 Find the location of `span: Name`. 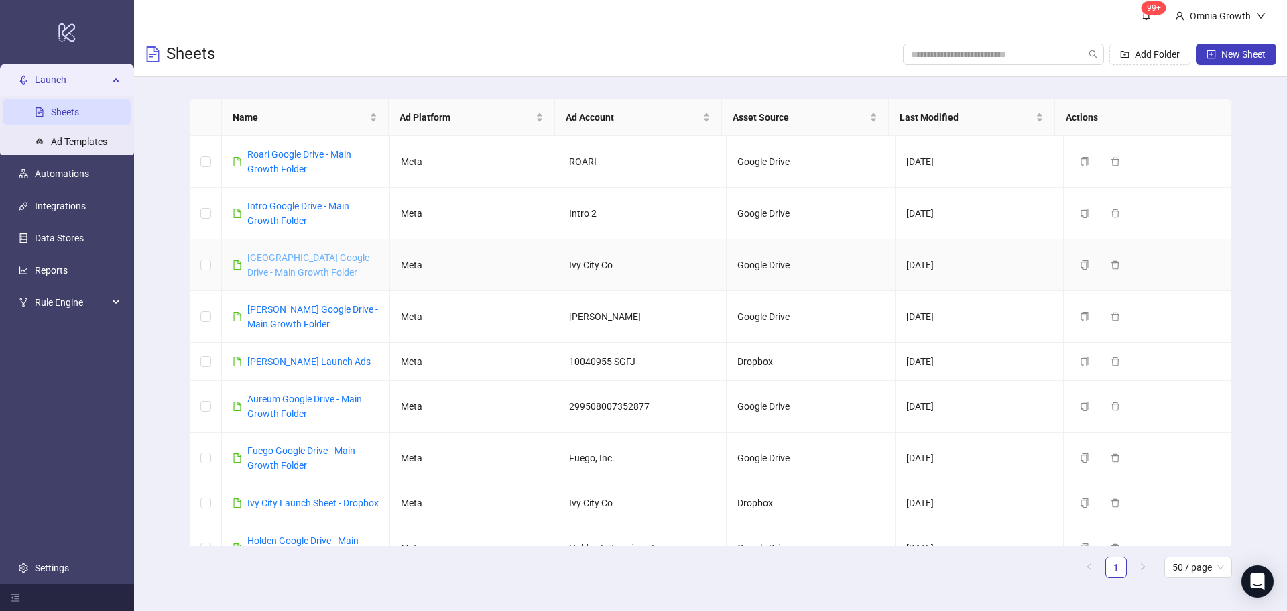

span: Name is located at coordinates (300, 117).